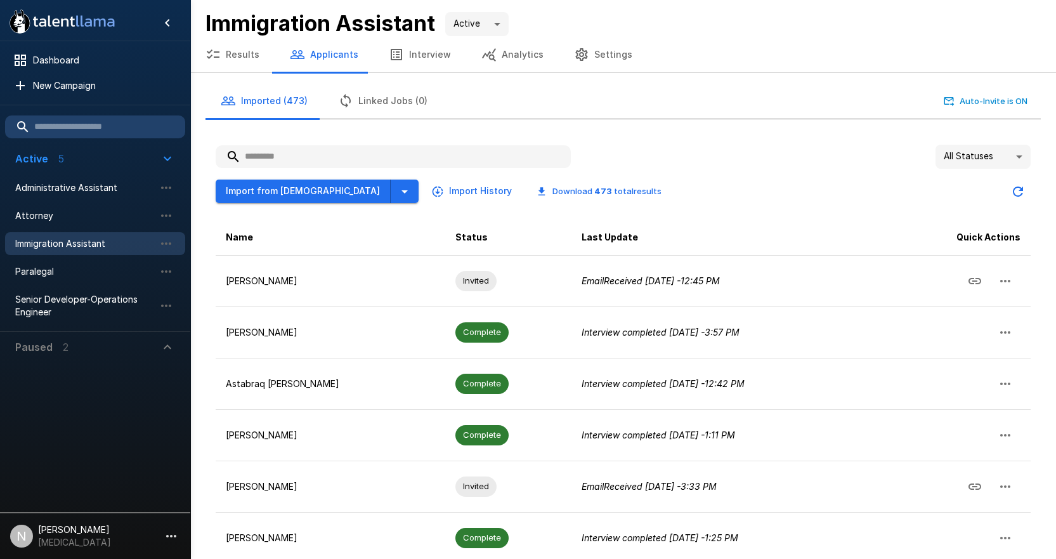  I want to click on th: Quick Actions, so click(958, 237).